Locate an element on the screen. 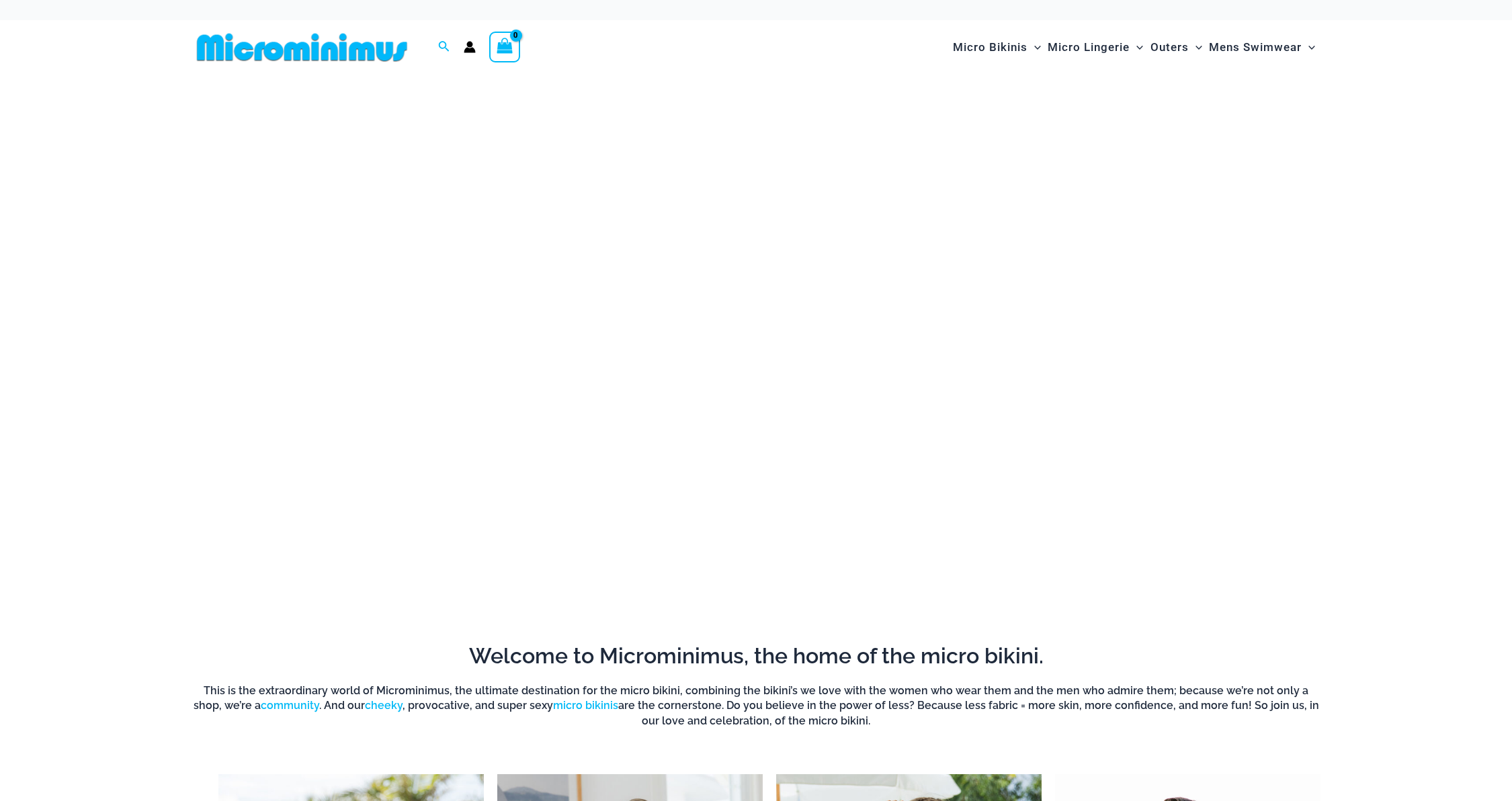 Image resolution: width=1512 pixels, height=801 pixels. a: Search icon link is located at coordinates (444, 47).